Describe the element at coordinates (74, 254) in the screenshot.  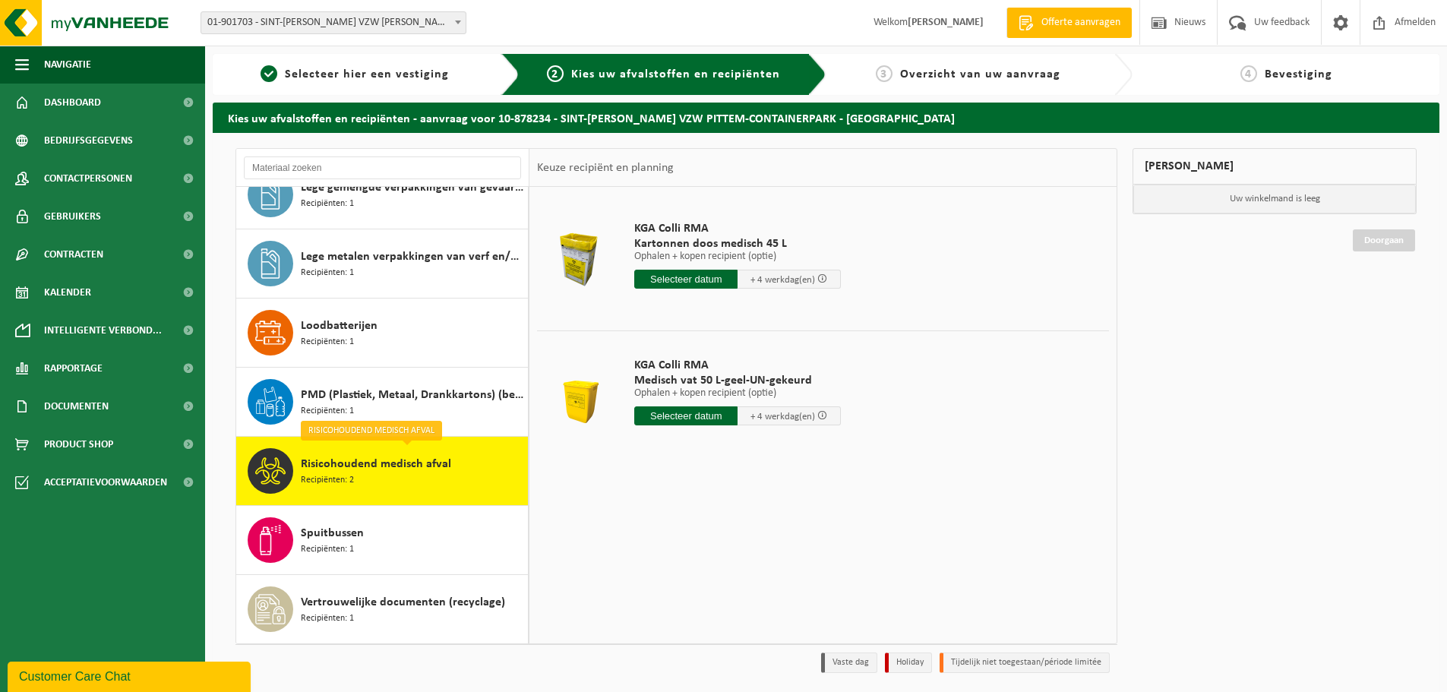
I see `span: Contracten` at that location.